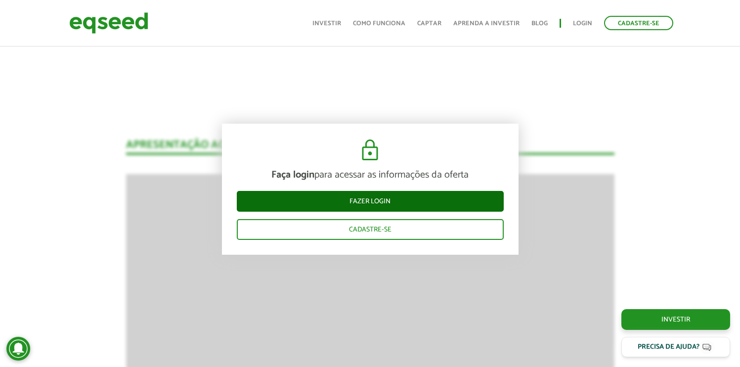 This screenshot has height=367, width=740. Describe the element at coordinates (370, 150) in the screenshot. I see `img: cadeado.svg` at that location.